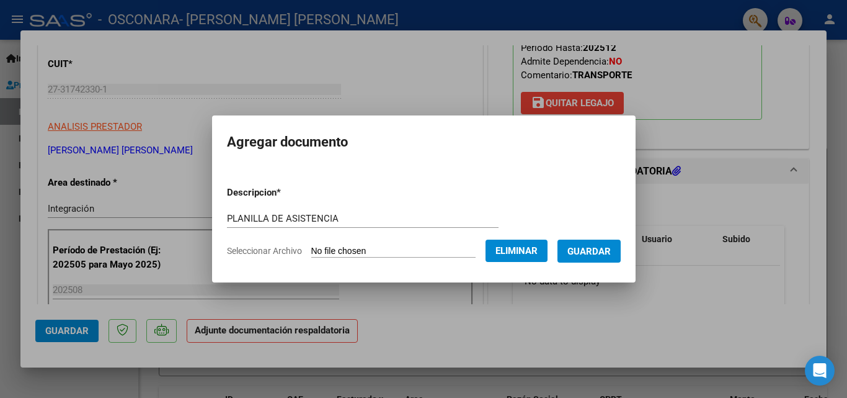 The image size is (847, 398). Describe the element at coordinates (517, 251) in the screenshot. I see `button: Eliminar` at that location.